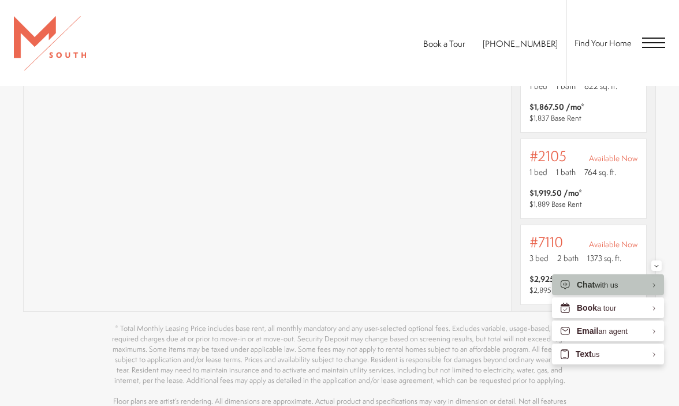 The image size is (679, 406). I want to click on a: View #7110, so click(584, 265).